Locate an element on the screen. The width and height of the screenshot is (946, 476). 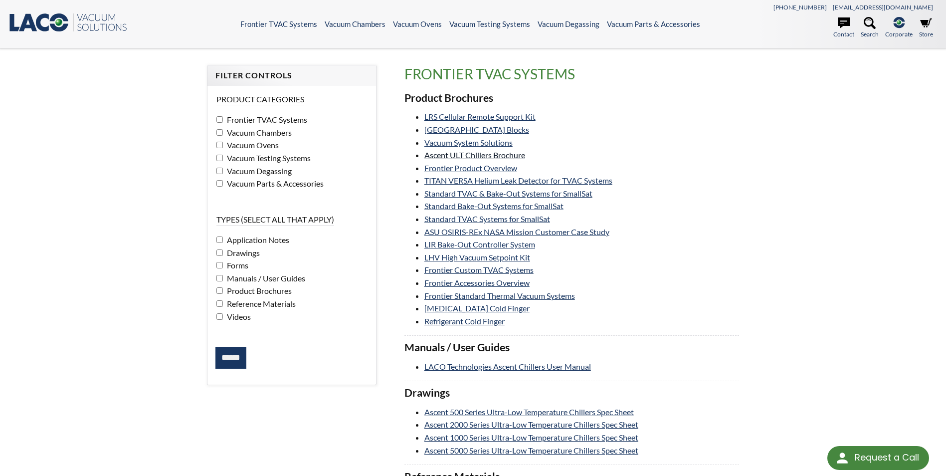
a: Ascent 5000 Series Ultra-Low Temperature Chillers Spec Sheet is located at coordinates (531, 450).